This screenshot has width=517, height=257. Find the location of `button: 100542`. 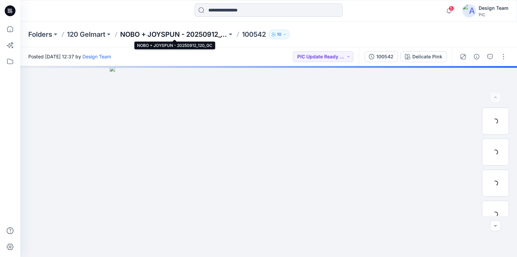

button: 100542 is located at coordinates (381, 57).